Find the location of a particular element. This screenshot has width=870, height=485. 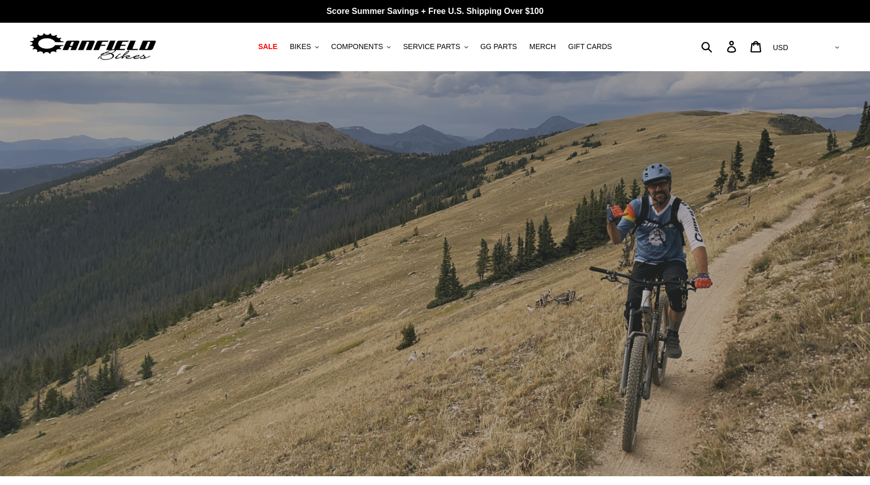

button: BIKES is located at coordinates (304, 46).